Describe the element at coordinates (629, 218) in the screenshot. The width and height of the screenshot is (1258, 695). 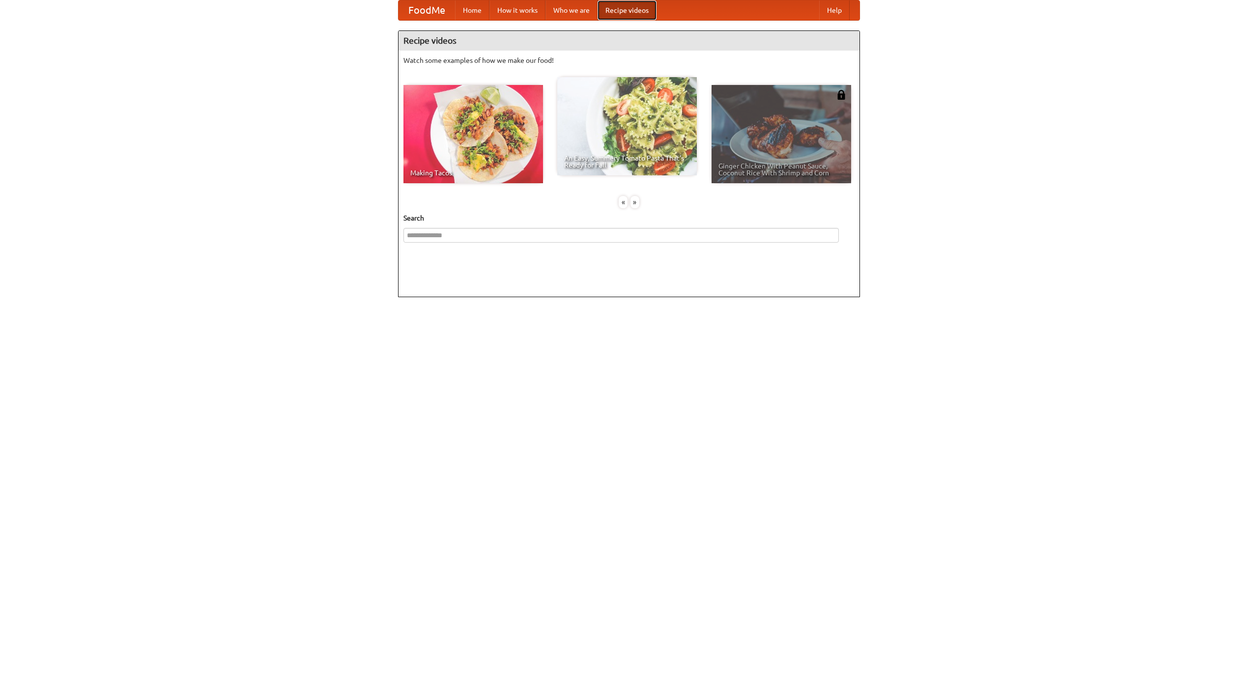
I see `h5: Search` at that location.